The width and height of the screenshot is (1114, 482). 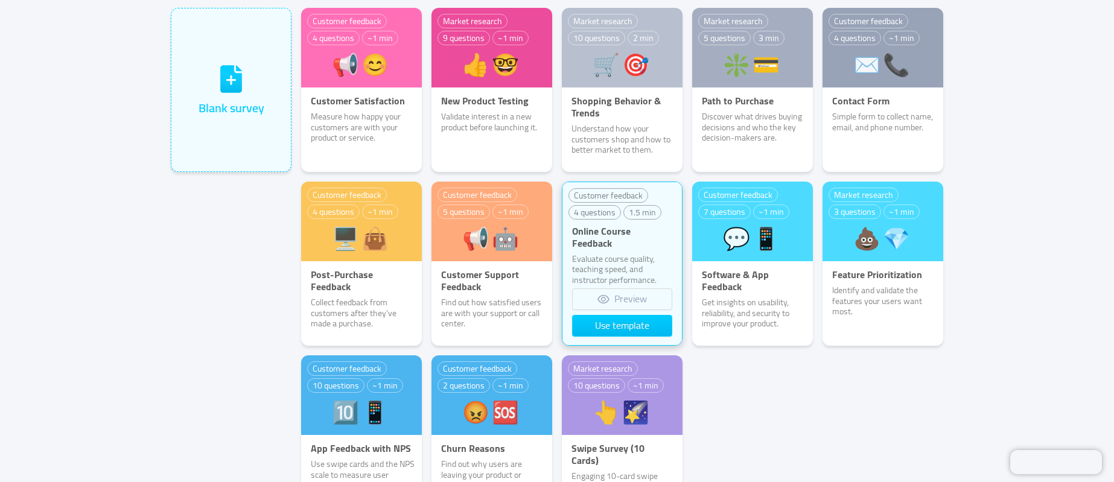 What do you see at coordinates (622, 454) in the screenshot?
I see `p: Swipe Survey (10 Cards)` at bounding box center [622, 454].